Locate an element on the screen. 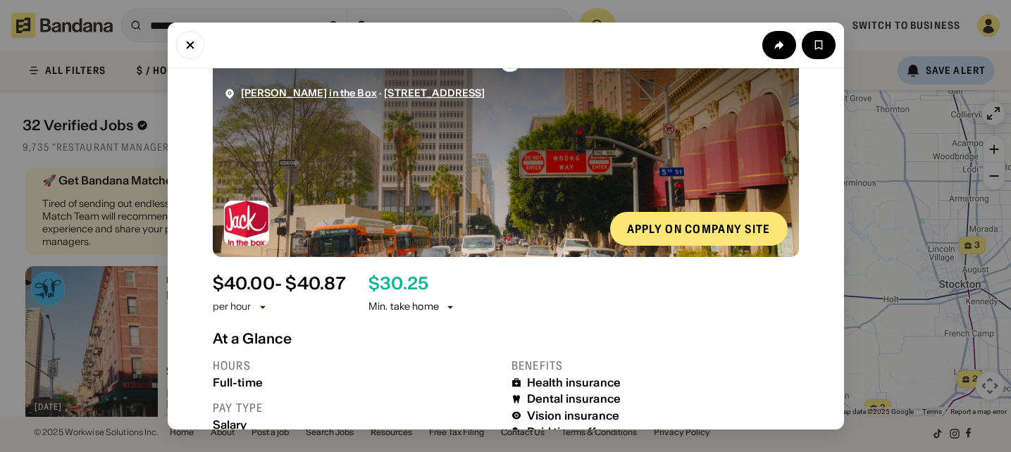 The image size is (1011, 452). div: Full-time is located at coordinates (356, 382).